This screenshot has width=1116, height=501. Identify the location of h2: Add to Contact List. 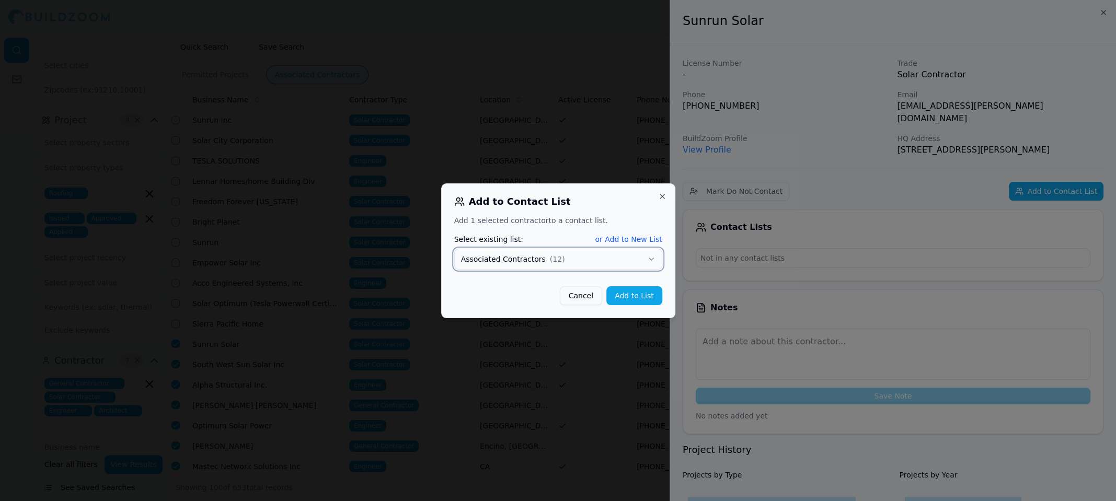
(558, 202).